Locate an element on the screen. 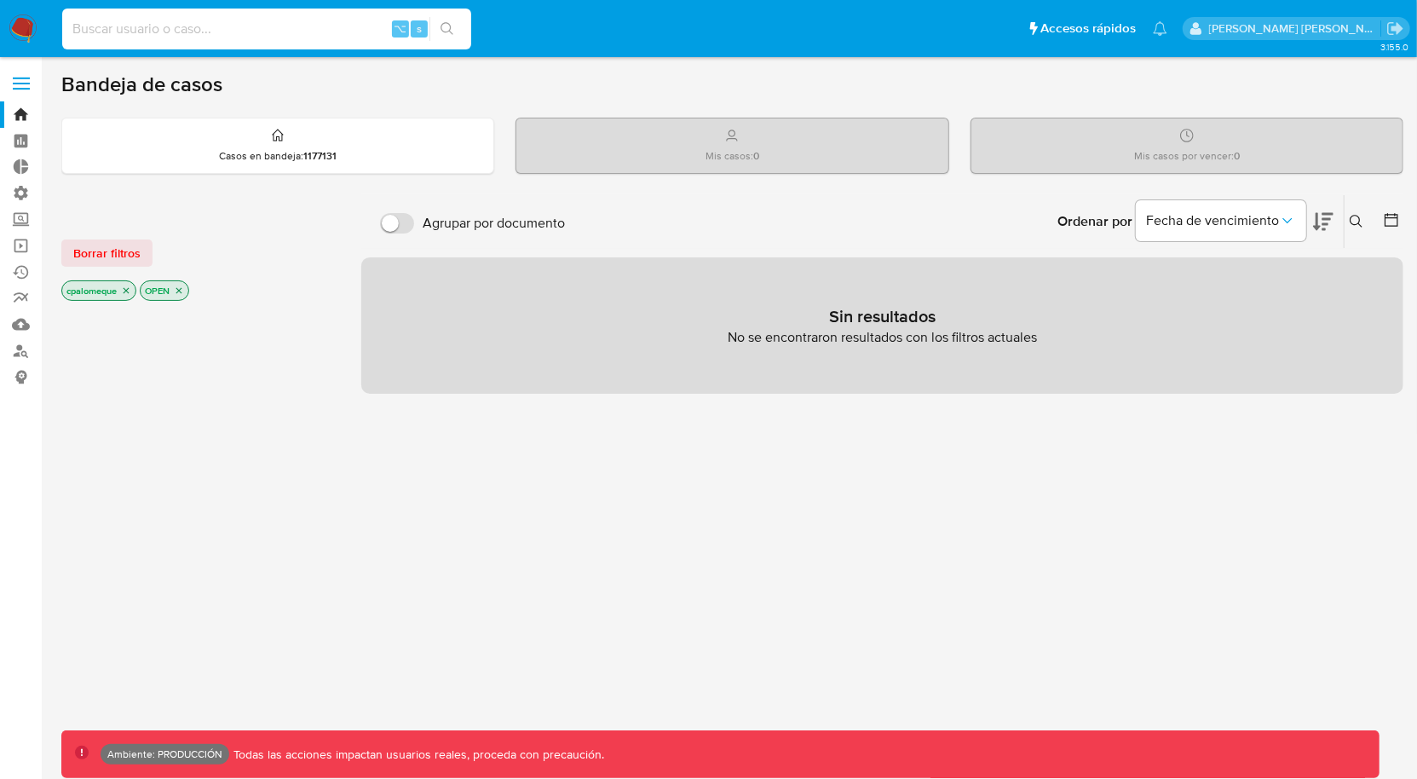 This screenshot has width=1417, height=779. a: Notificaciones is located at coordinates (1160, 28).